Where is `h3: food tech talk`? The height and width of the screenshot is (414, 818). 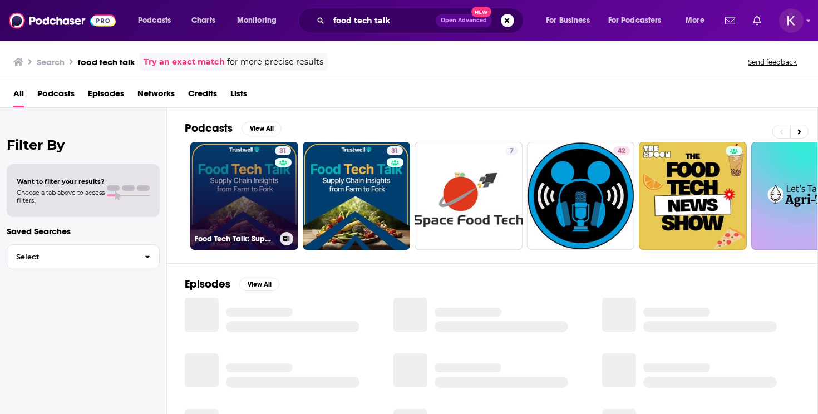
h3: food tech talk is located at coordinates (106, 62).